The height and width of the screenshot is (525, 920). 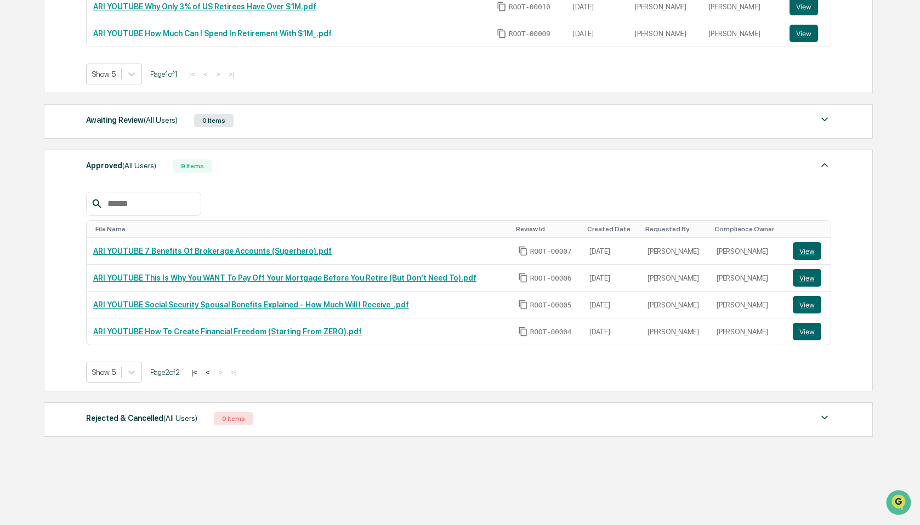 What do you see at coordinates (212, 251) in the screenshot?
I see `a: ARI YOUTUBE 7 Benefits Of Brokerage Accounts (Superhero).pdf` at bounding box center [212, 251].